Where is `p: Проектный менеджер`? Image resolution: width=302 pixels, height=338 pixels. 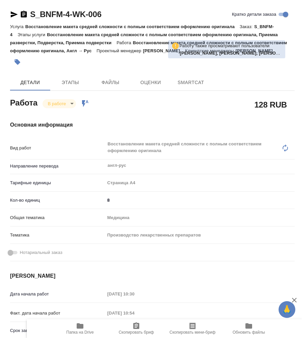 p: Проектный менеджер is located at coordinates (120, 51).